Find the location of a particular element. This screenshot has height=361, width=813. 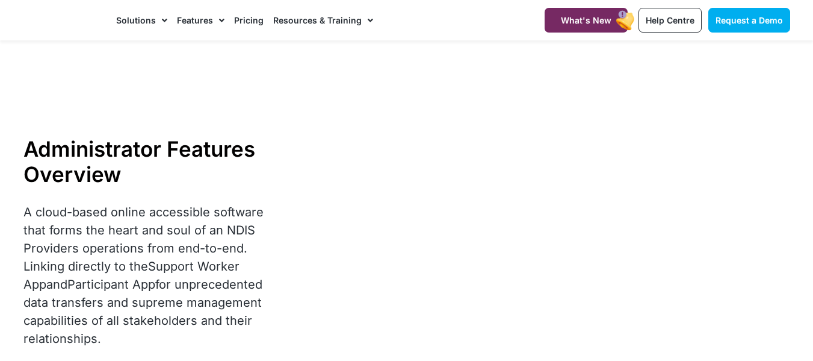

img: CareMaster Logo is located at coordinates (64, 20).